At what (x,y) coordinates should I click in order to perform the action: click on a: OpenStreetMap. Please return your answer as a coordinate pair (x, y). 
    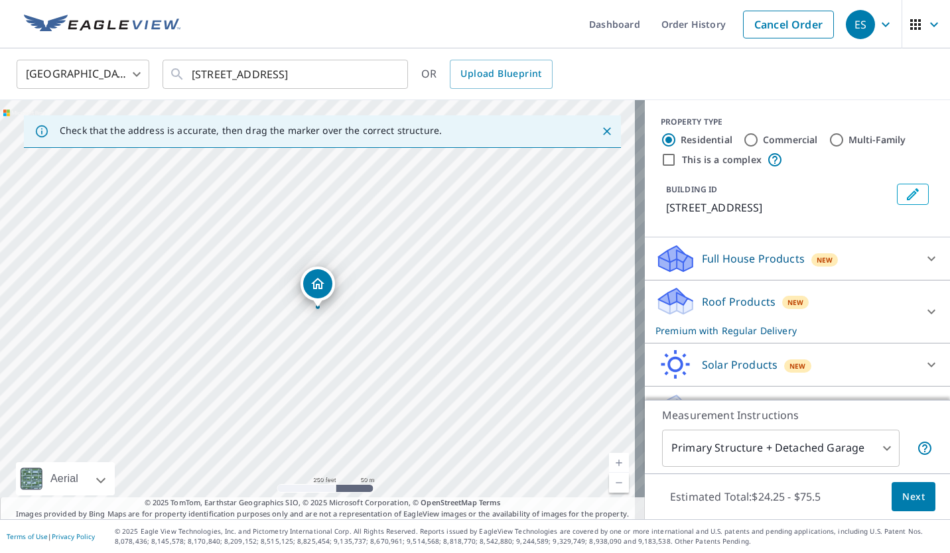
    Looking at the image, I should click on (449, 502).